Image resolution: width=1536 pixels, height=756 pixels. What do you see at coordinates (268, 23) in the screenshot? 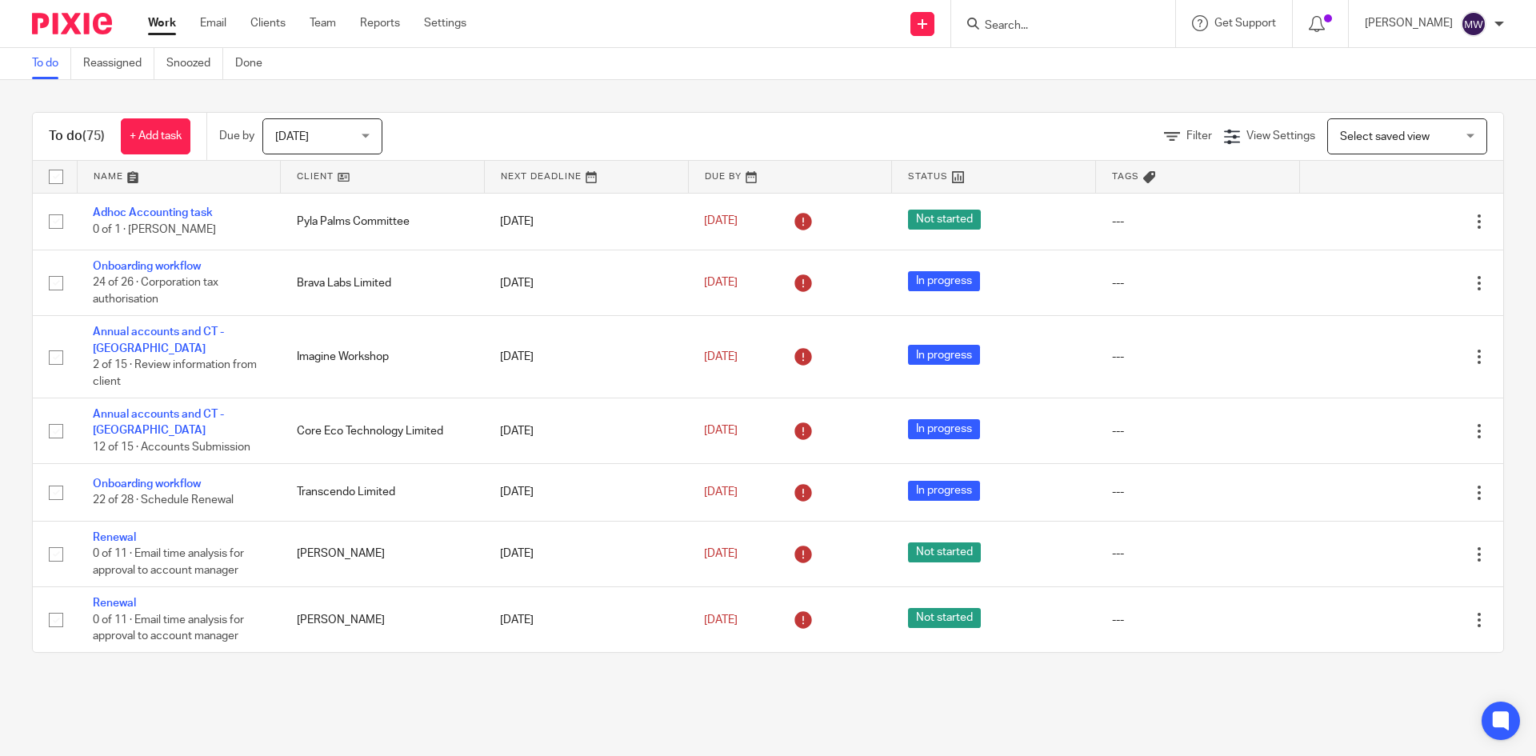
I see `a: Clients` at bounding box center [268, 23].